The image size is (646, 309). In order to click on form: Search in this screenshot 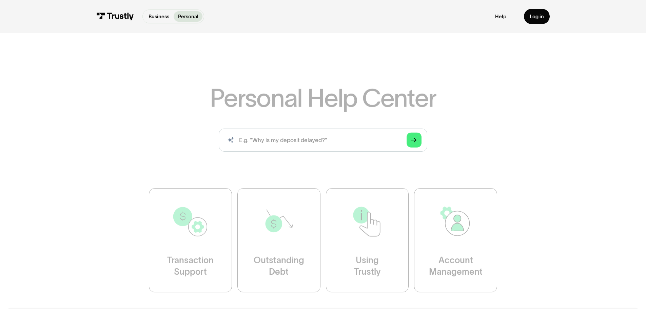, I will do `click(323, 140)`.